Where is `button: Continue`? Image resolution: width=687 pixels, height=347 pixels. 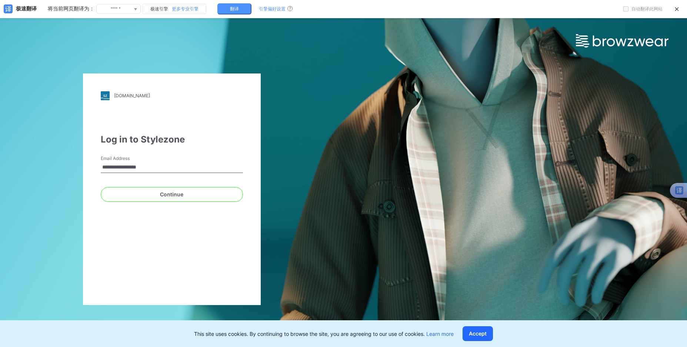
button: Continue is located at coordinates (172, 194).